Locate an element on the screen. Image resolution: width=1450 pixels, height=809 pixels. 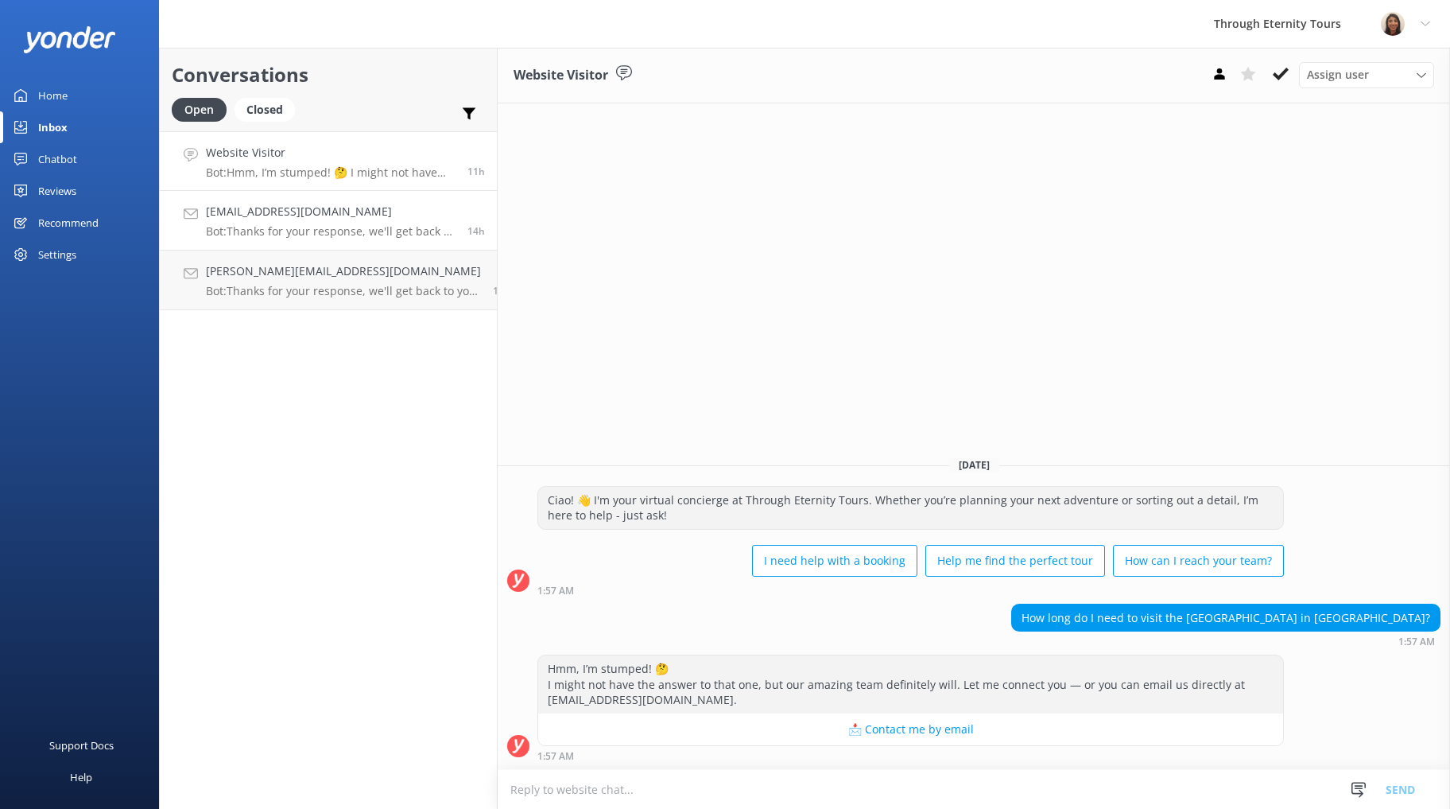
div: Chatbot is located at coordinates (57, 159).